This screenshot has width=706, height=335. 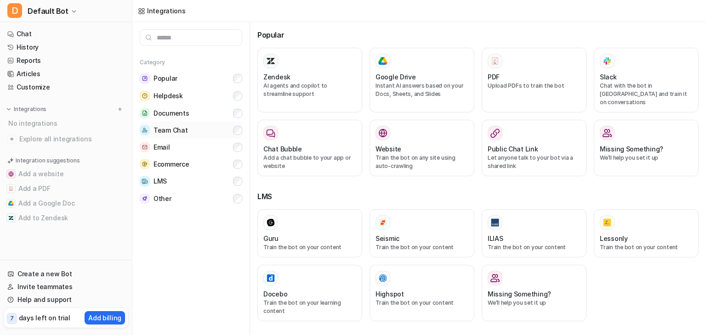 What do you see at coordinates (162, 147) in the screenshot?
I see `span: Email` at bounding box center [162, 147].